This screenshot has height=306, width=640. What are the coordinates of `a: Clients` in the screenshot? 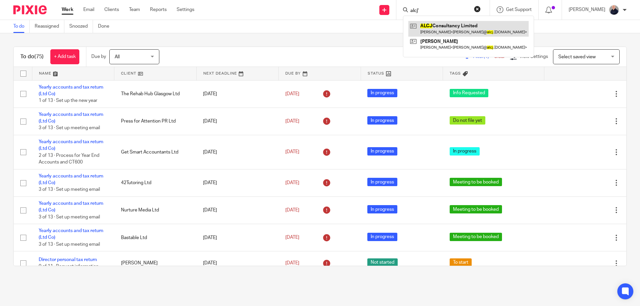 It's located at (112, 10).